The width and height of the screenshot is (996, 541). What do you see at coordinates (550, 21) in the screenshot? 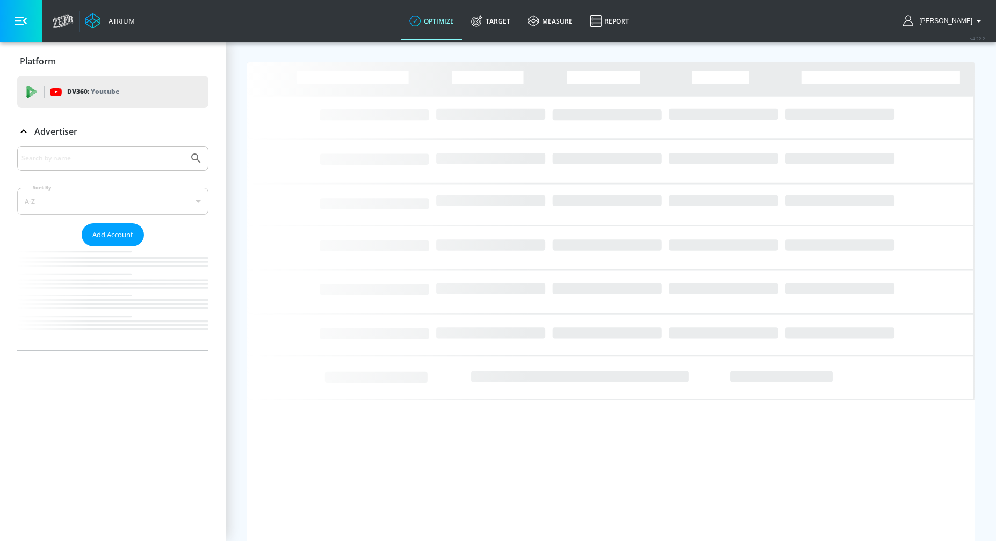
I see `a: measure` at bounding box center [550, 21].